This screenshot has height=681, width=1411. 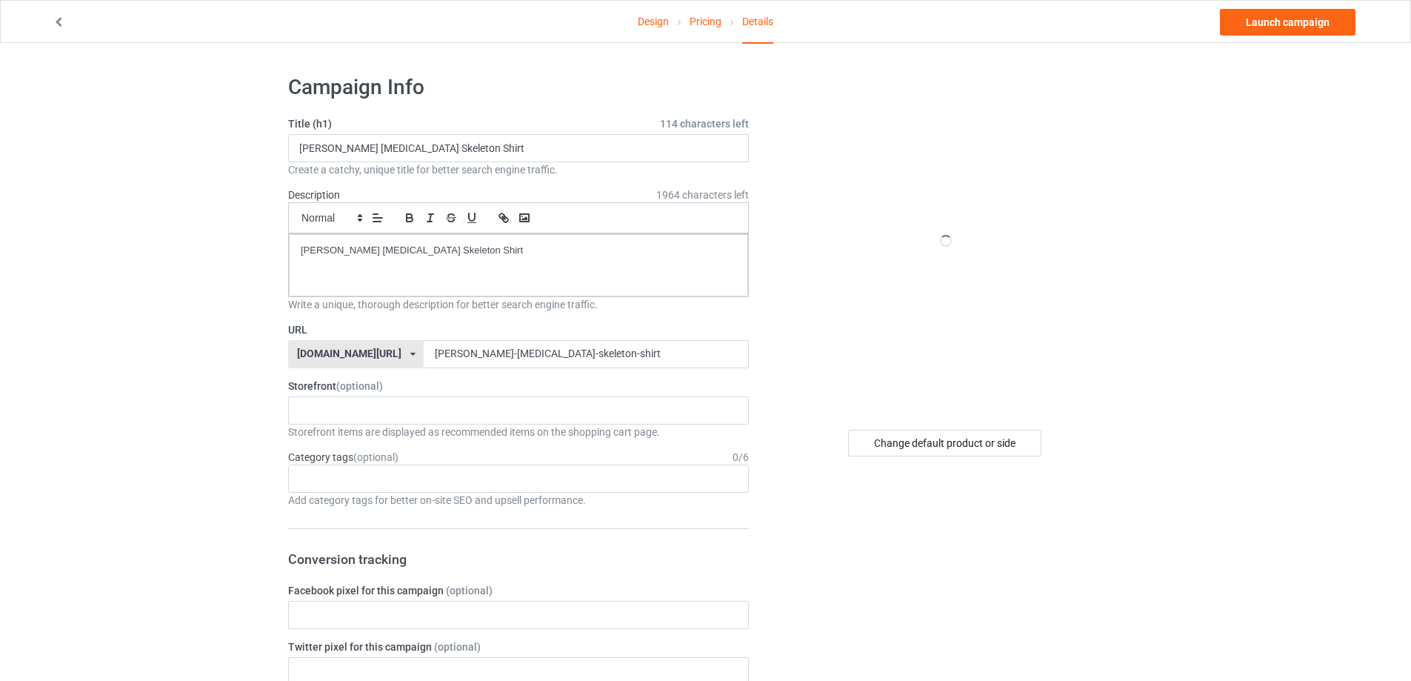 I want to click on label: Description, so click(x=314, y=195).